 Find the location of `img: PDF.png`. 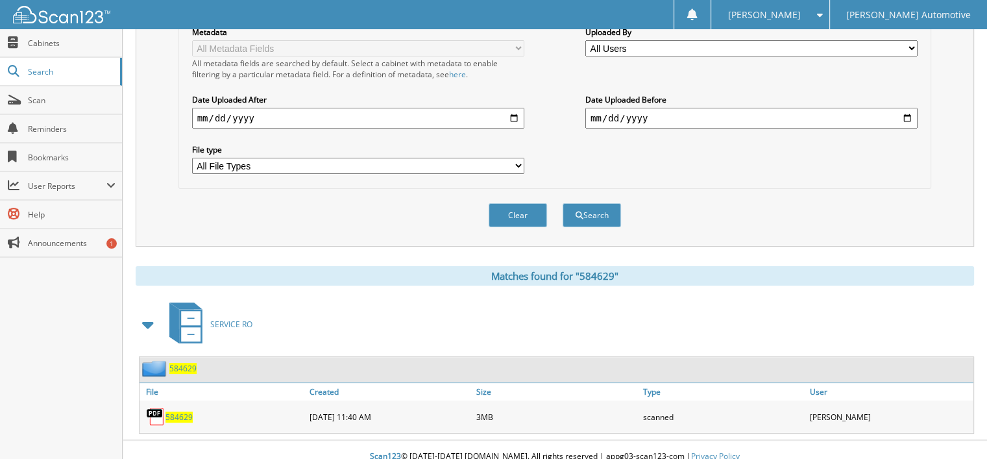

img: PDF.png is located at coordinates (156, 417).